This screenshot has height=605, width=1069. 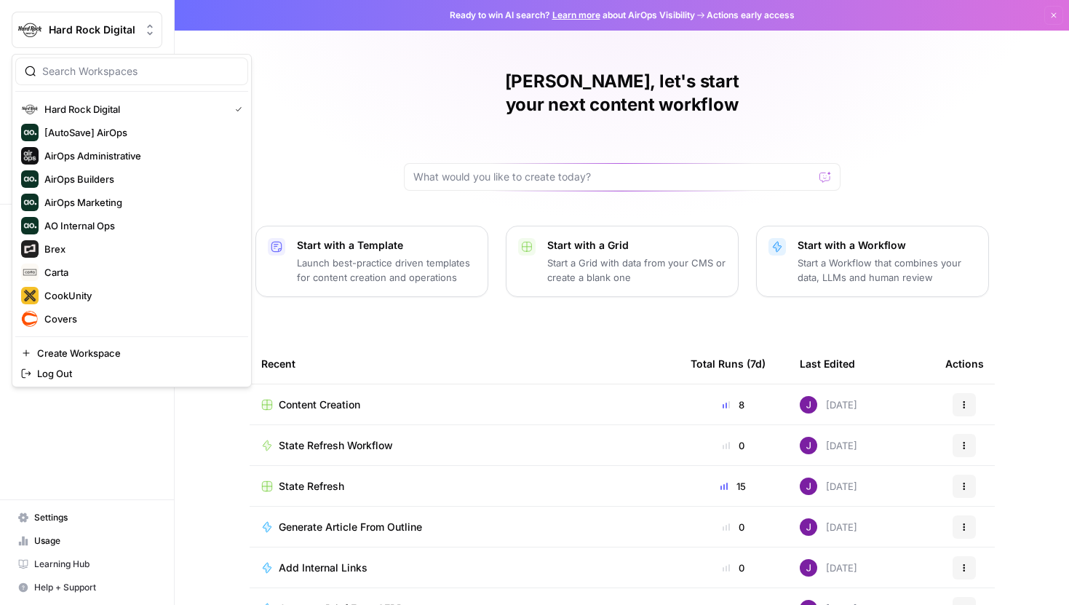 What do you see at coordinates (386, 245) in the screenshot?
I see `p: Start with a Template` at bounding box center [386, 245].